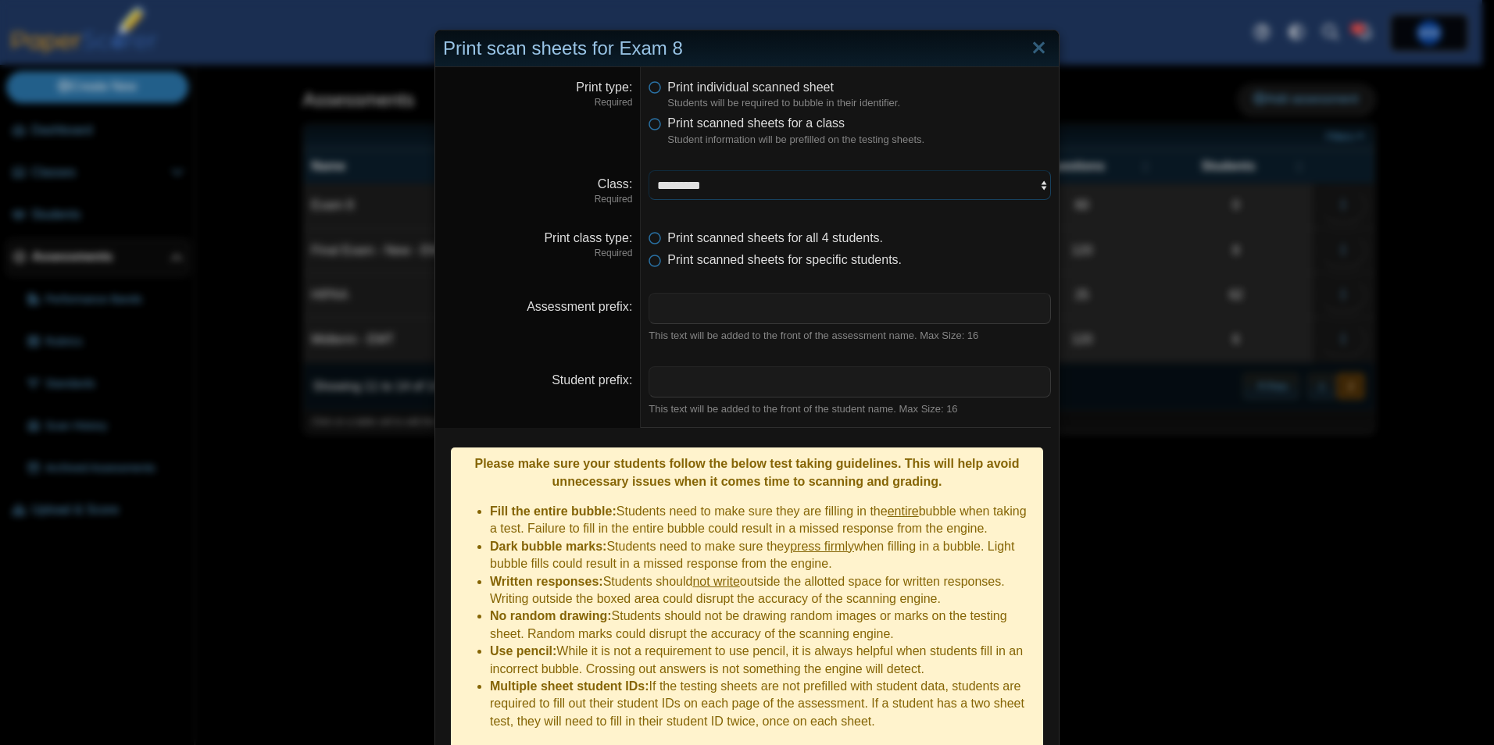 The width and height of the screenshot is (1494, 745). What do you see at coordinates (588, 238) in the screenshot?
I see `label: Print class type` at bounding box center [588, 238].